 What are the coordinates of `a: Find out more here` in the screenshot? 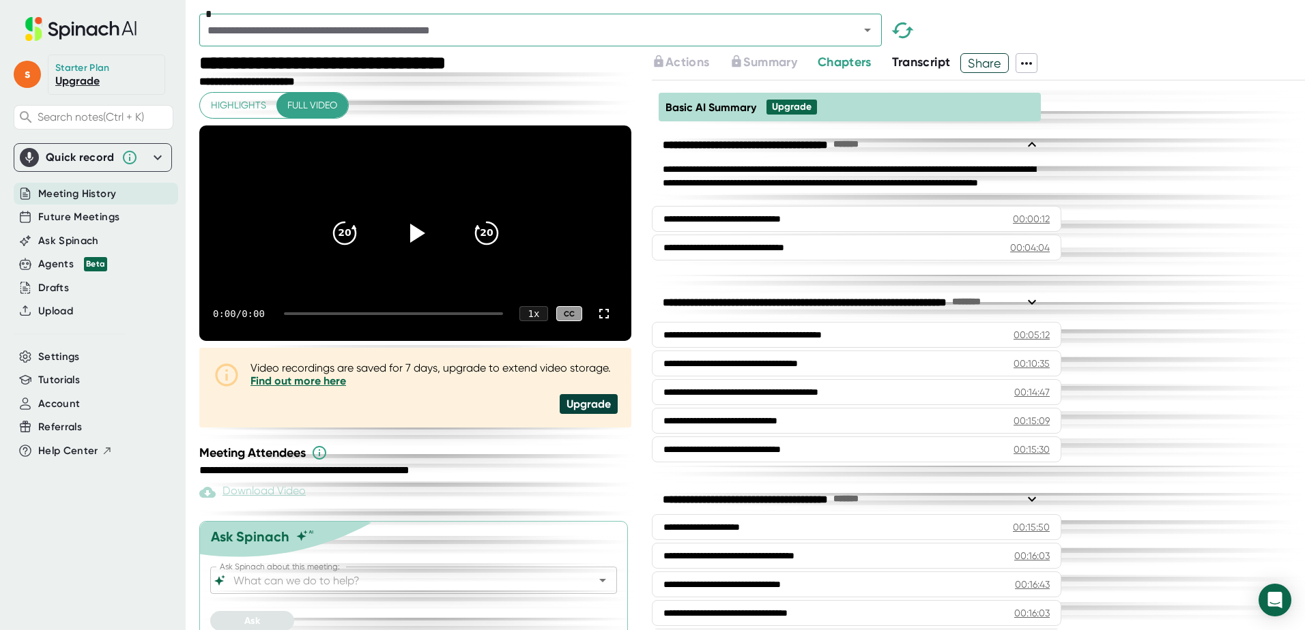 It's located at (298, 381).